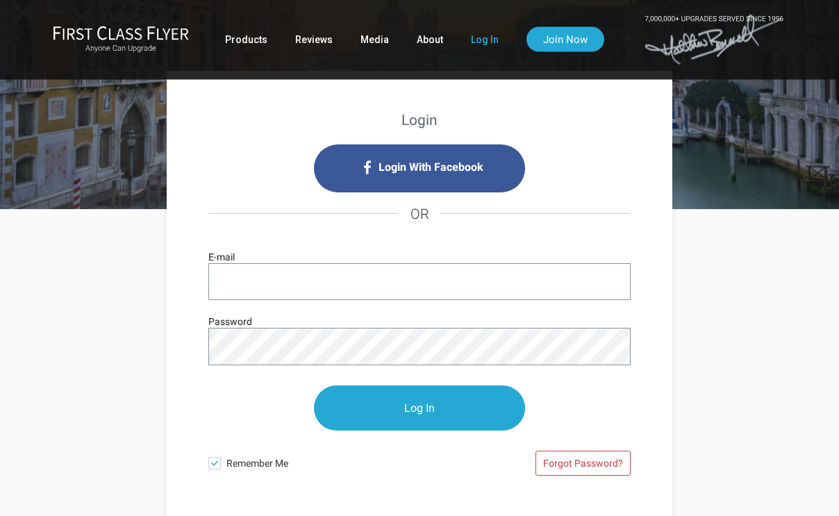 This screenshot has height=516, width=839. What do you see at coordinates (121, 33) in the screenshot?
I see `img: First Class Flyer` at bounding box center [121, 33].